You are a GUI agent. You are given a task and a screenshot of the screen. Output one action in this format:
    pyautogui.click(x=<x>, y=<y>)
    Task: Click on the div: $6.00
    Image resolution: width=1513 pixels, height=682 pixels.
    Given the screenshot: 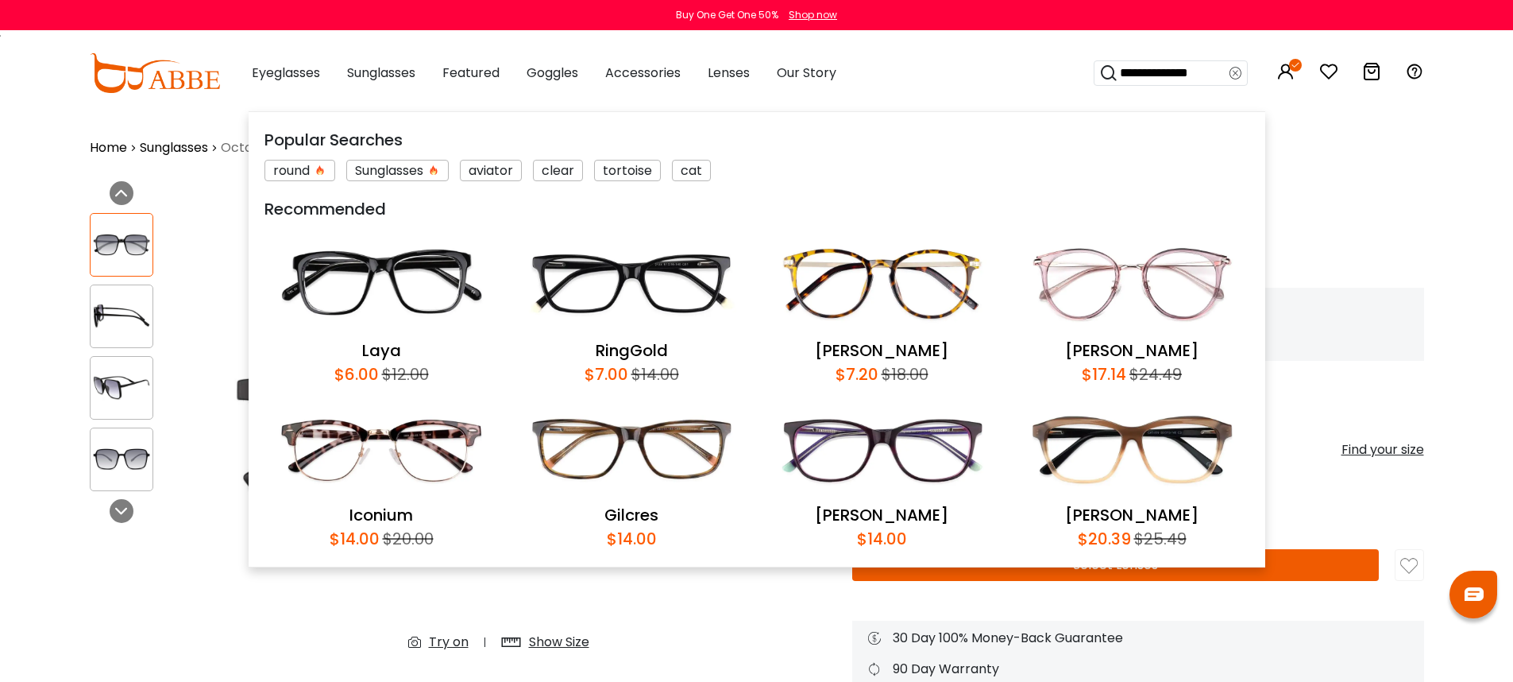 What is the action you would take?
    pyautogui.click(x=357, y=374)
    